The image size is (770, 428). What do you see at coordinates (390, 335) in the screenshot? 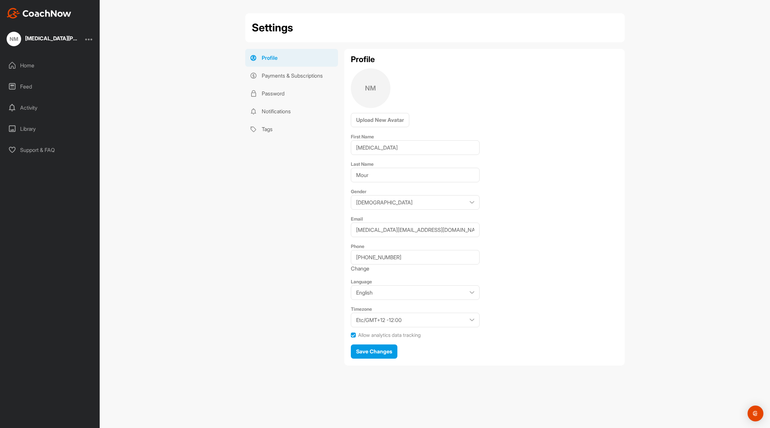
I see `label: Allow analytics data tracking` at bounding box center [390, 335].